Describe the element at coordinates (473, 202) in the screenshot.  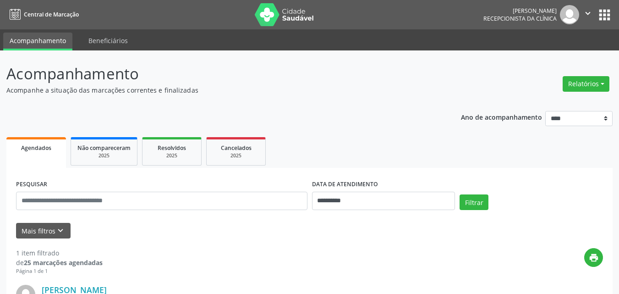
I see `button: Filtrar` at that location.